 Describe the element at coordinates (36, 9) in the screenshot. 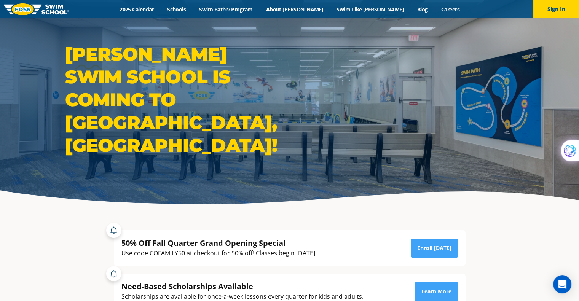

I see `img: FOSS Swim School Logo` at that location.